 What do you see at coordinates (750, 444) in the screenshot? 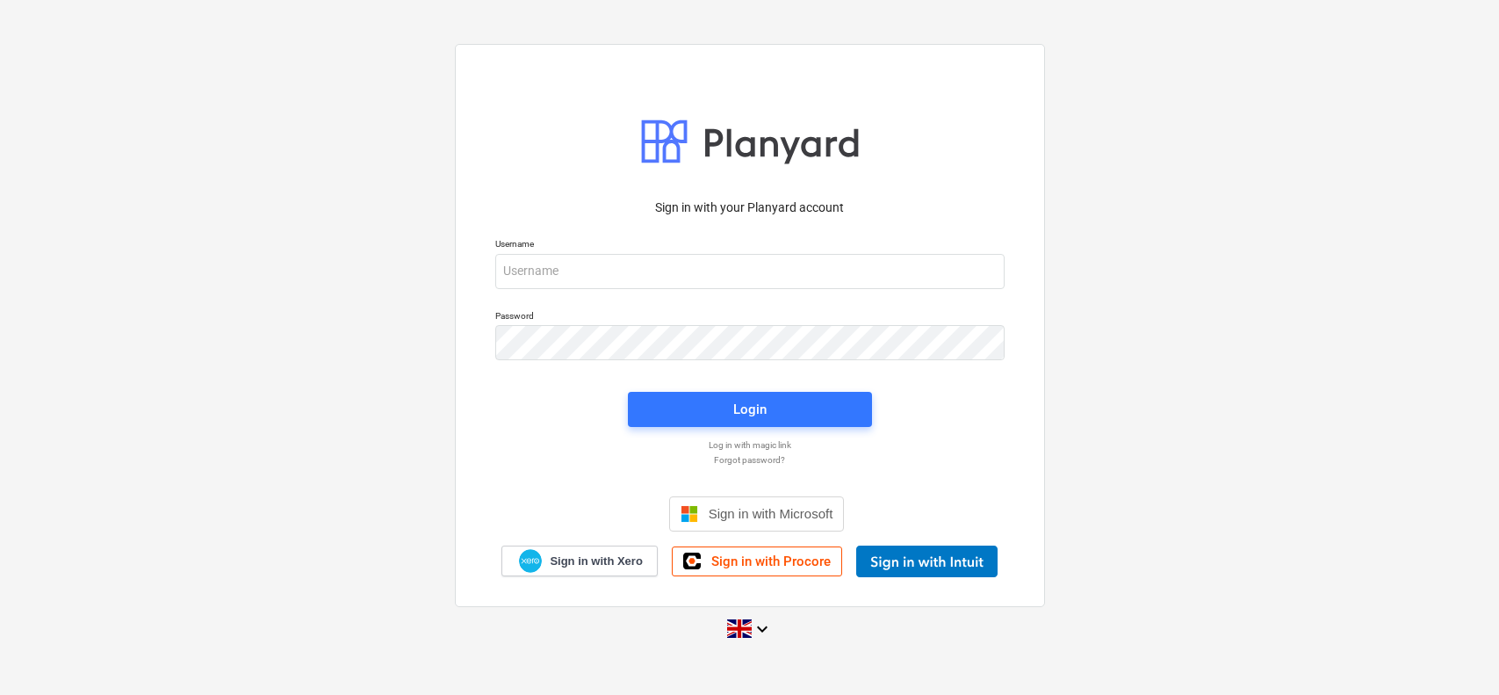
I see `a: Log in with magic link` at bounding box center [750, 444].